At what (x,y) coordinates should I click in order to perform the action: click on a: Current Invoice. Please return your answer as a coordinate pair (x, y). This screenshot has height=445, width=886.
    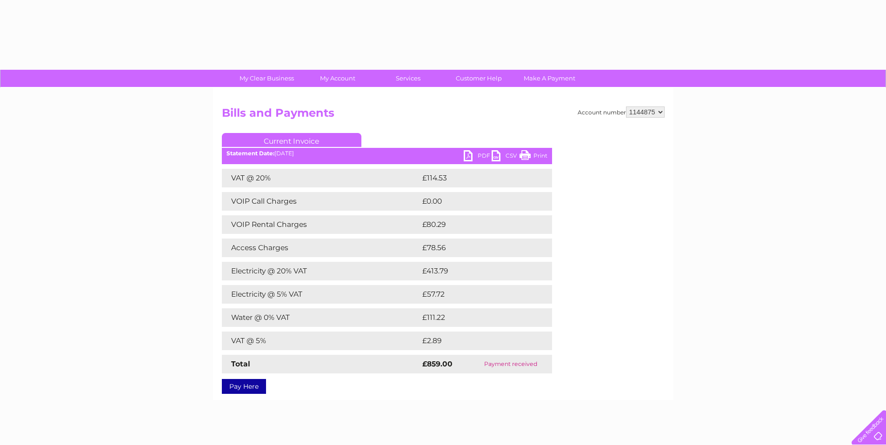
    Looking at the image, I should click on (292, 140).